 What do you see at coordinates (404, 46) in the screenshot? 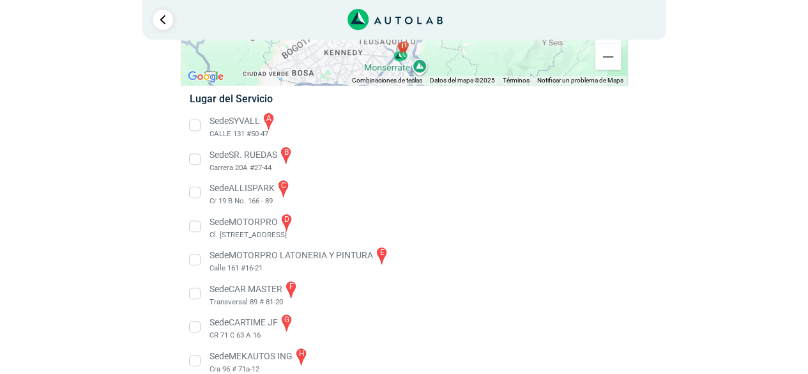
I see `span: b` at bounding box center [404, 46].